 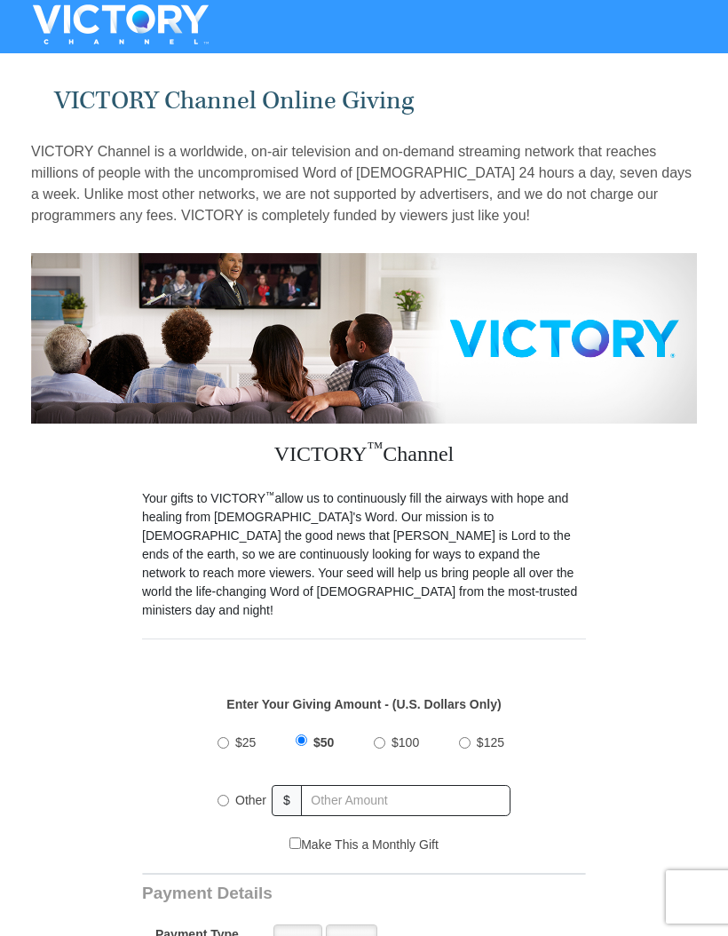 I want to click on input: Make This a Monthly Gift, so click(x=295, y=843).